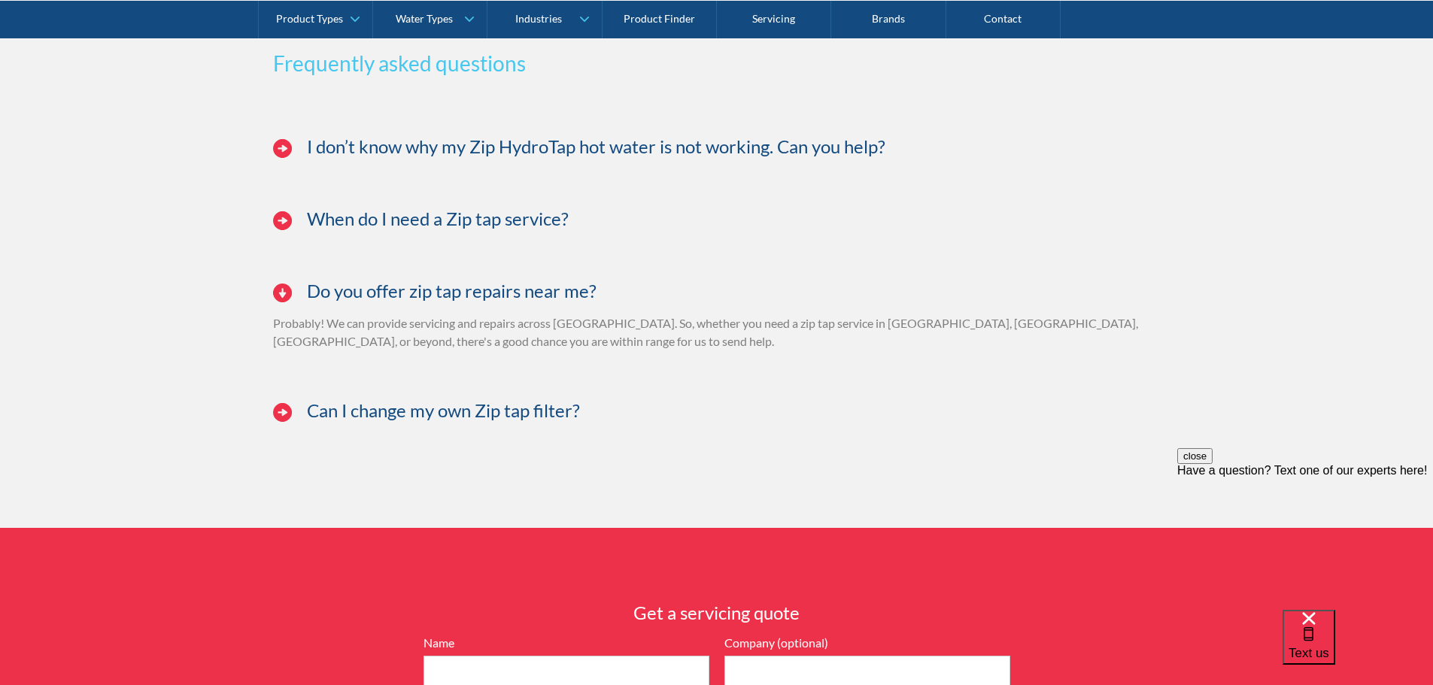  Describe the element at coordinates (443, 411) in the screenshot. I see `h3: Can I change my own Zip tap filter?` at that location.